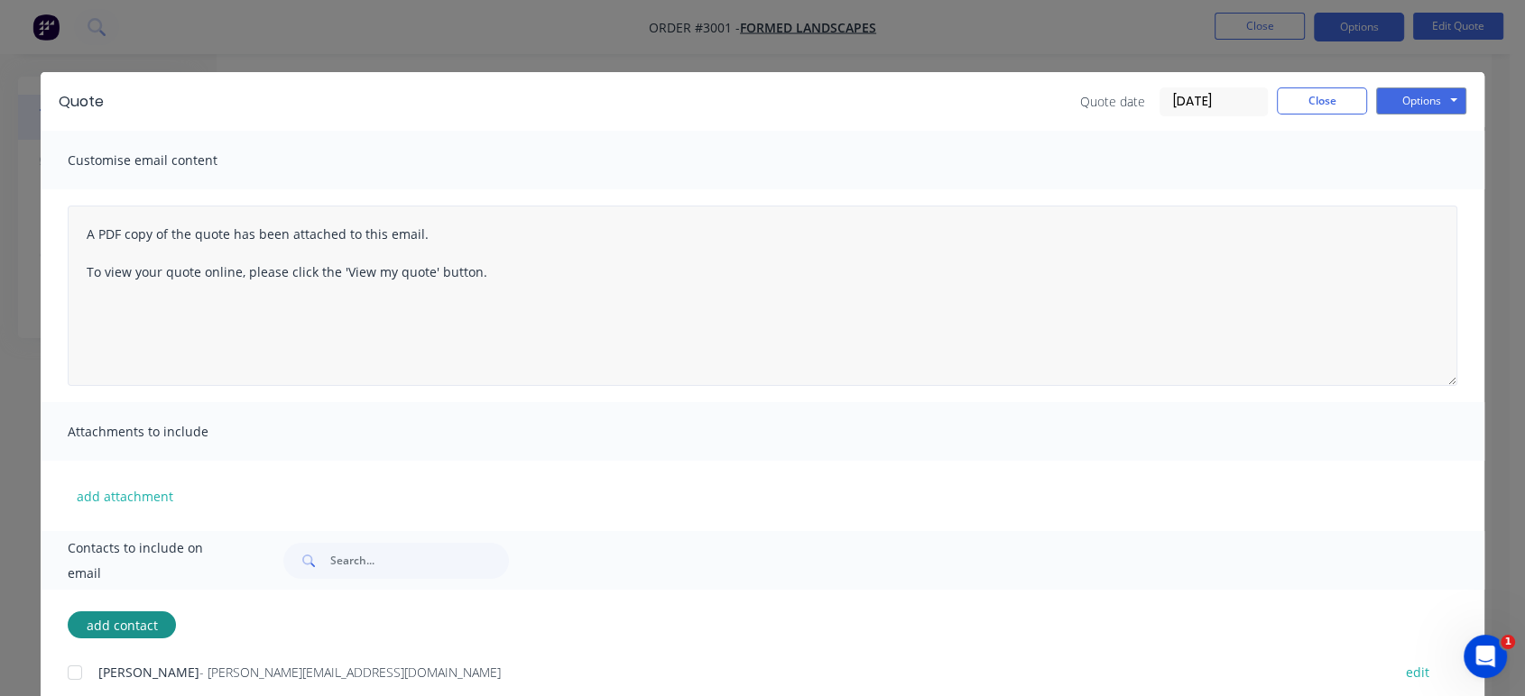 This screenshot has width=1525, height=696. I want to click on button: Close, so click(1322, 101).